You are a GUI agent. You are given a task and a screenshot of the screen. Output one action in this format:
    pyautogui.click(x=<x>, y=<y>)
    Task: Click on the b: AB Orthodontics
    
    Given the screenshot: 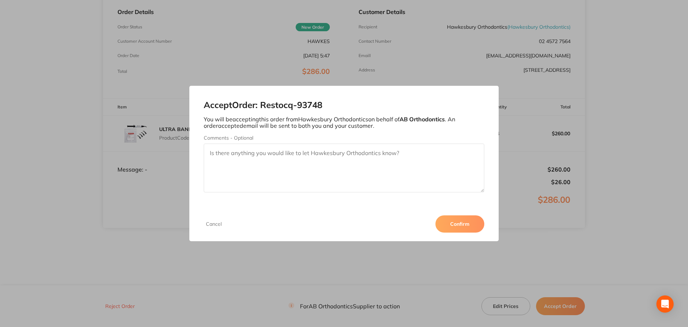 What is the action you would take?
    pyautogui.click(x=422, y=119)
    